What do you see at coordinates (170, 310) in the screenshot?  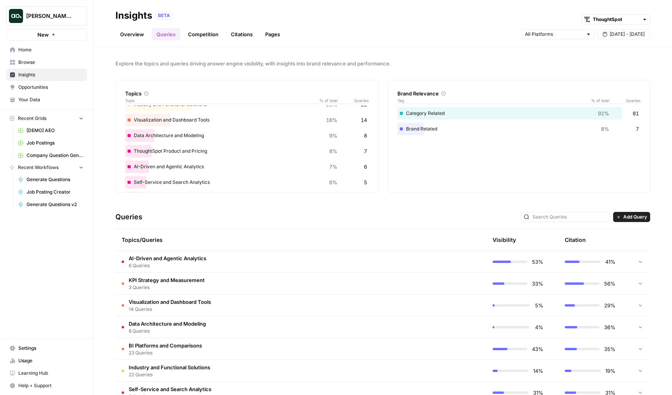 I see `span: 14 Queries` at bounding box center [170, 310].